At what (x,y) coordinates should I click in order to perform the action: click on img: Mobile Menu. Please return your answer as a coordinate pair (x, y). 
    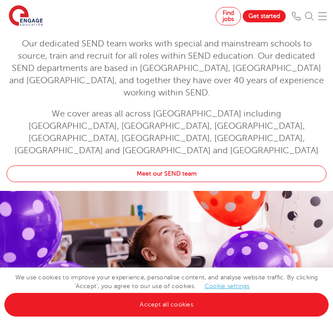
    Looking at the image, I should click on (322, 16).